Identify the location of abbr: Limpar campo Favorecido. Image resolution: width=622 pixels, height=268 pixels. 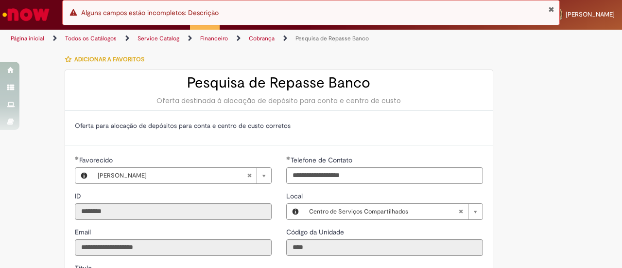
(249, 175).